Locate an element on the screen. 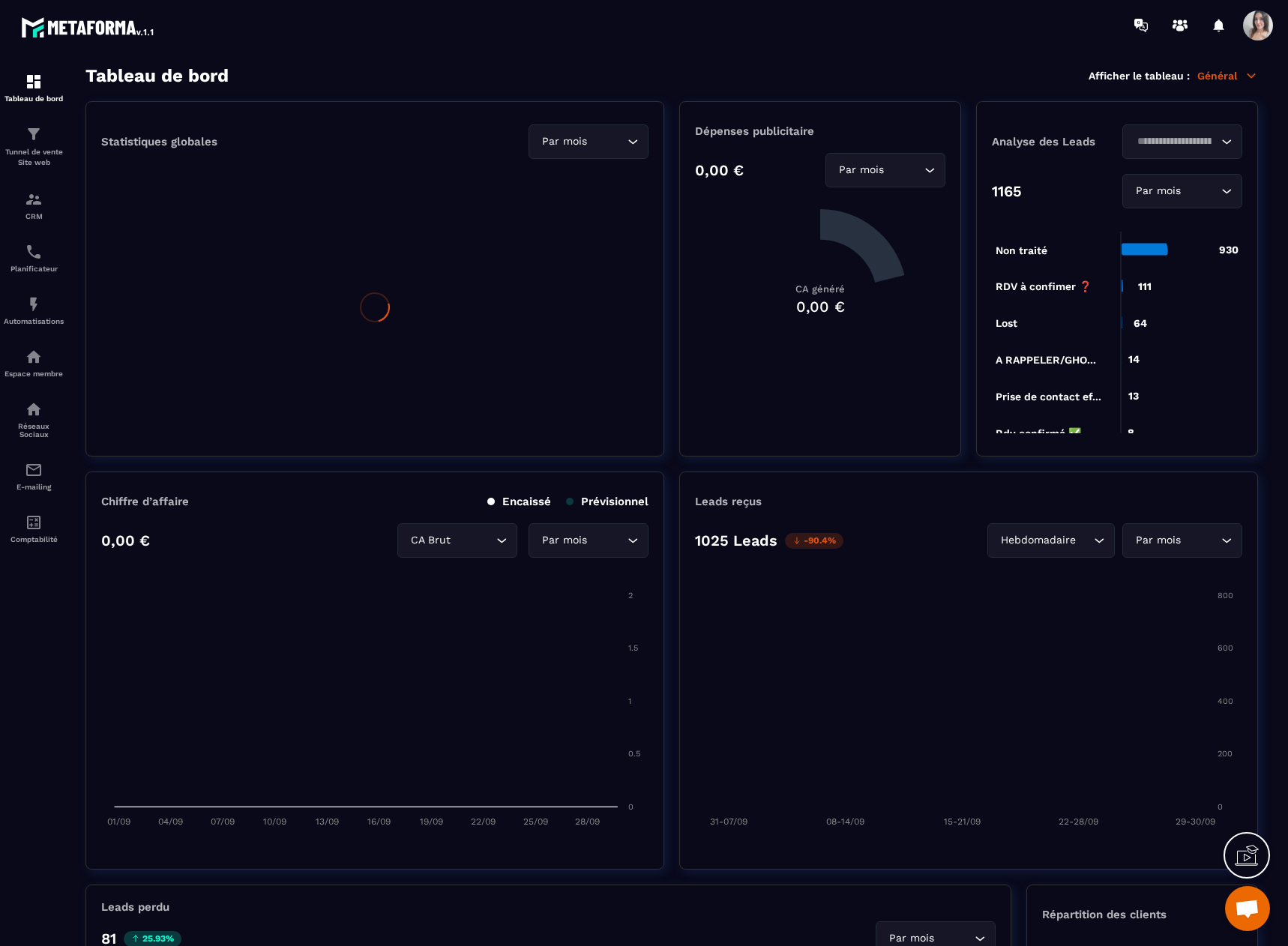  tspan: 1.5 is located at coordinates (633, 648).